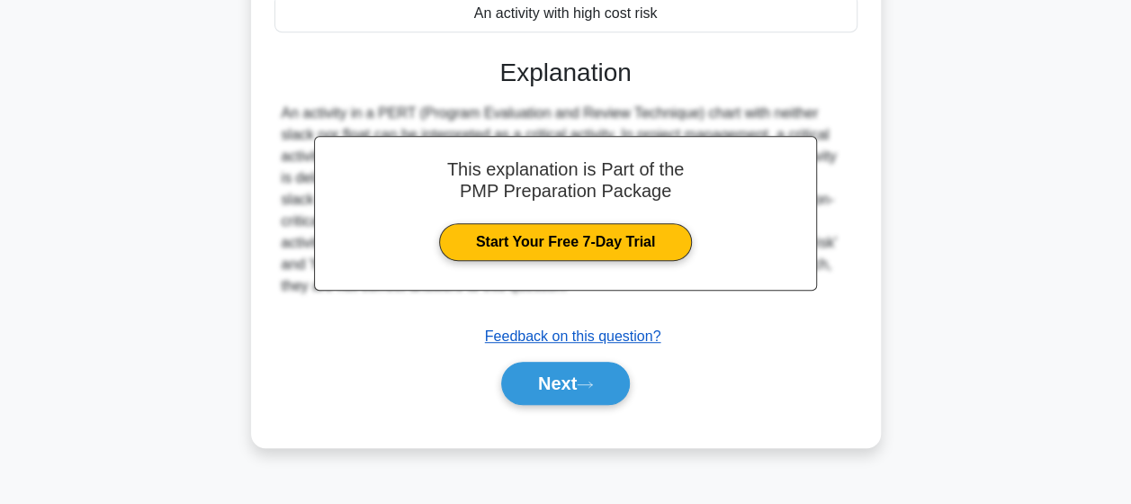 The width and height of the screenshot is (1131, 504). Describe the element at coordinates (565, 383) in the screenshot. I see `button: Next` at that location.